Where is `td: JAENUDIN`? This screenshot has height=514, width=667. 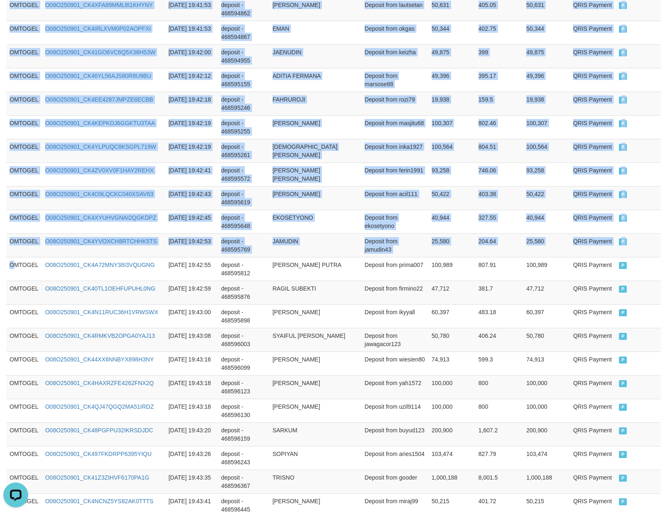 td: JAENUDIN is located at coordinates (315, 56).